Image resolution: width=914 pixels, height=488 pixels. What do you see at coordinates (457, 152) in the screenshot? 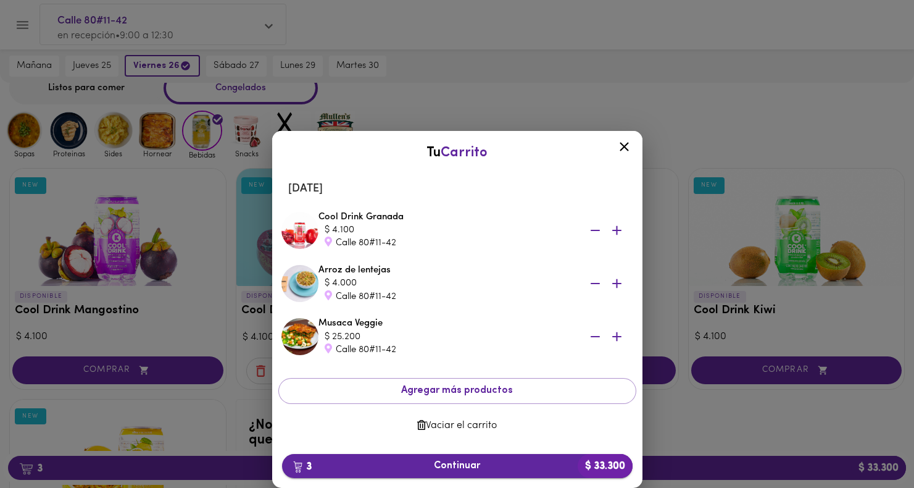
I see `div: Tu` at bounding box center [457, 152].